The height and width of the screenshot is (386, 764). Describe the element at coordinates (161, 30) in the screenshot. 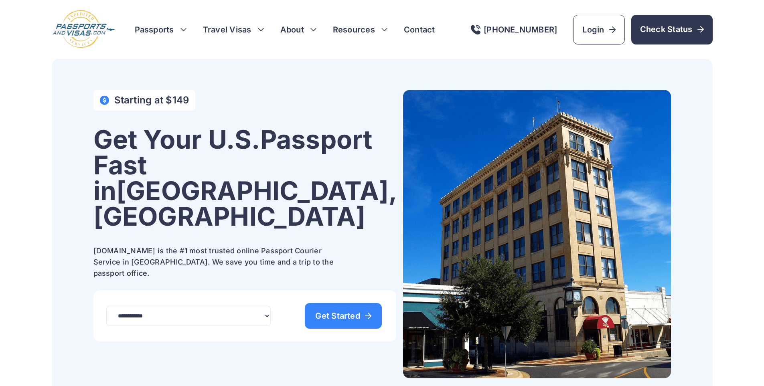

I see `h3: Passports` at that location.